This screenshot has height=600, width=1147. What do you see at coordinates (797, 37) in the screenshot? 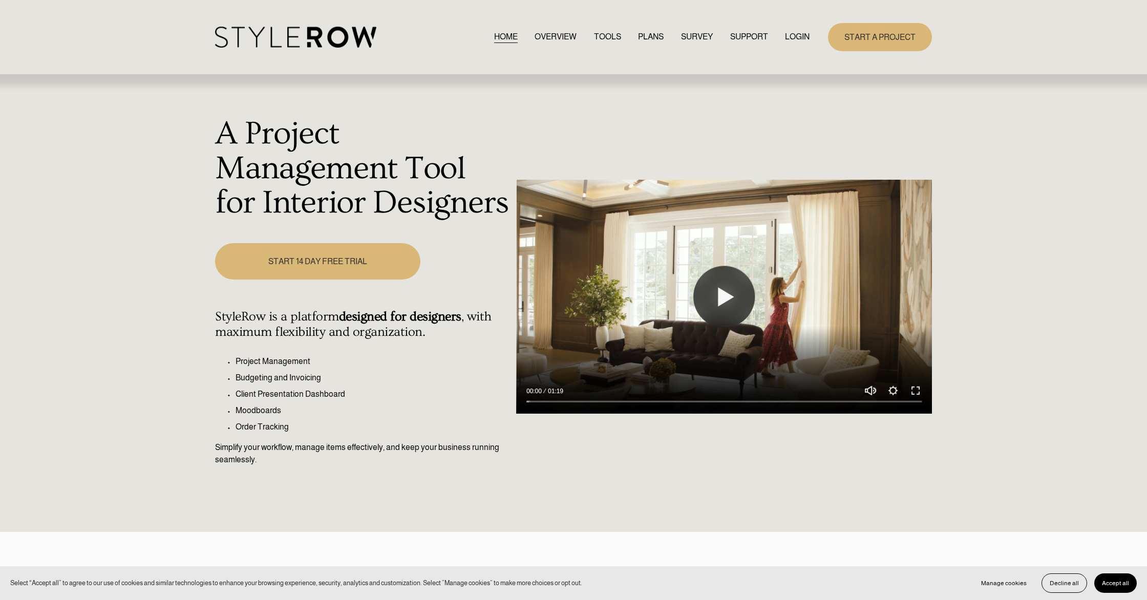
I see `a: LOGIN` at bounding box center [797, 37].